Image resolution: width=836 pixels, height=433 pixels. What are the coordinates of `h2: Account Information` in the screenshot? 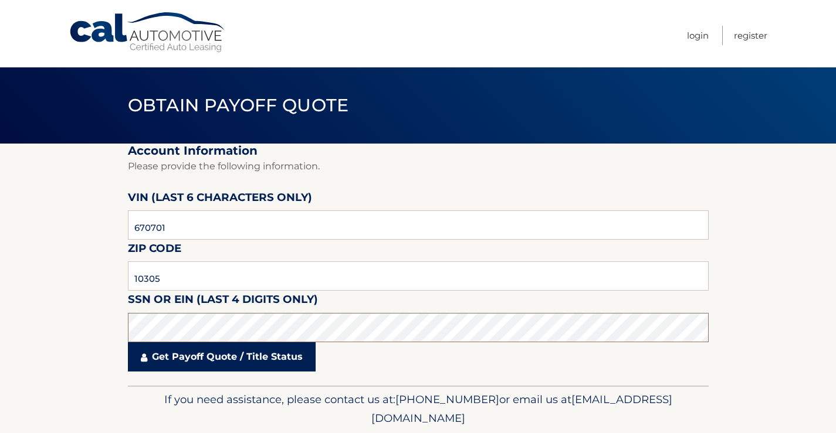 It's located at (418, 151).